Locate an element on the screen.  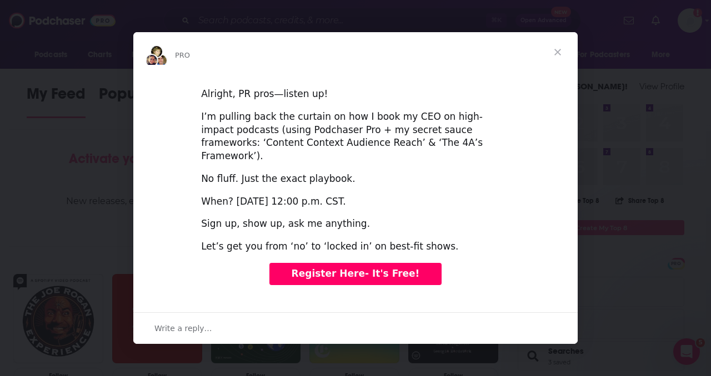
span: Write a reply… is located at coordinates (183, 329).